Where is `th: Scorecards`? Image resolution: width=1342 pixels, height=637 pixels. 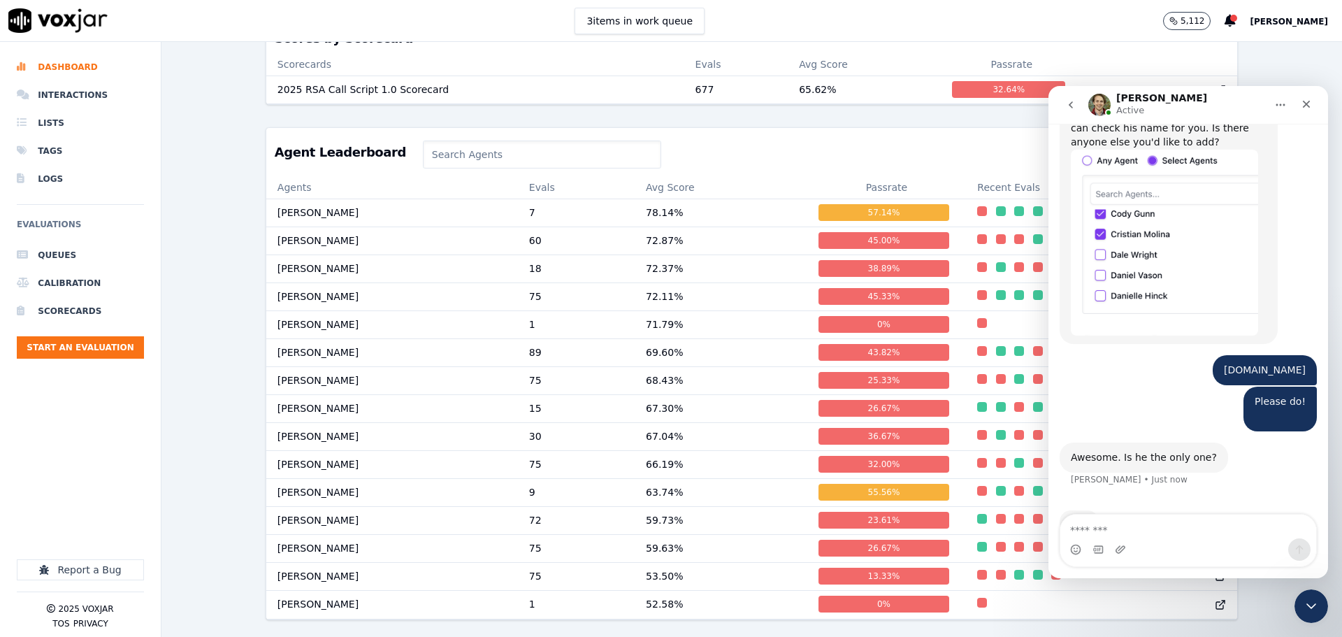
th: Scorecards is located at coordinates (475, 64).